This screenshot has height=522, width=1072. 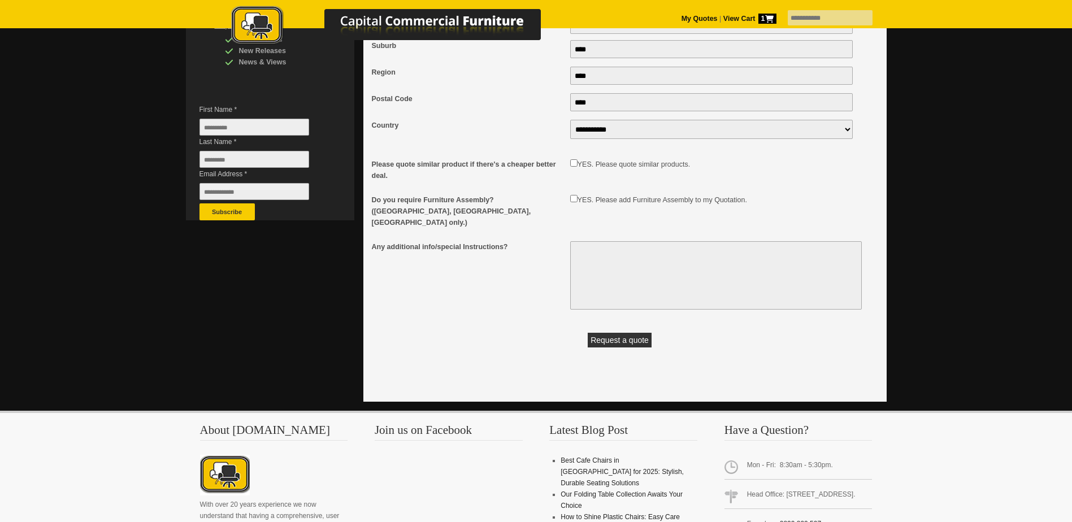 What do you see at coordinates (712, 129) in the screenshot?
I see `select: Country` at bounding box center [712, 129].